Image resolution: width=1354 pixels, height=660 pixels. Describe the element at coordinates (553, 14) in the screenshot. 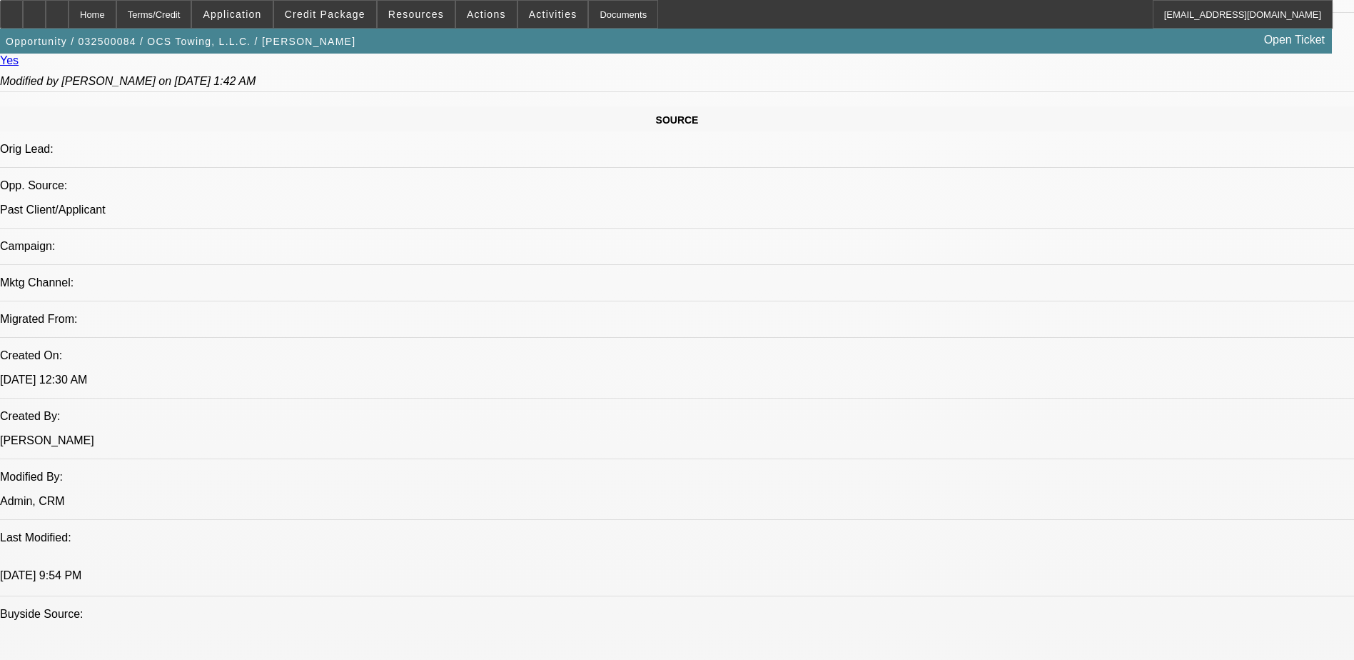

I see `button: Activities` at that location.